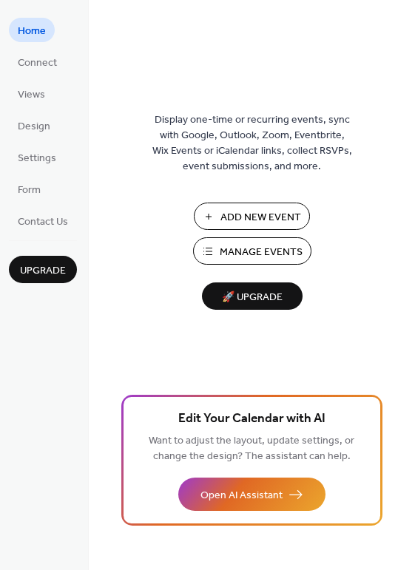  Describe the element at coordinates (37, 158) in the screenshot. I see `span: Settings` at that location.